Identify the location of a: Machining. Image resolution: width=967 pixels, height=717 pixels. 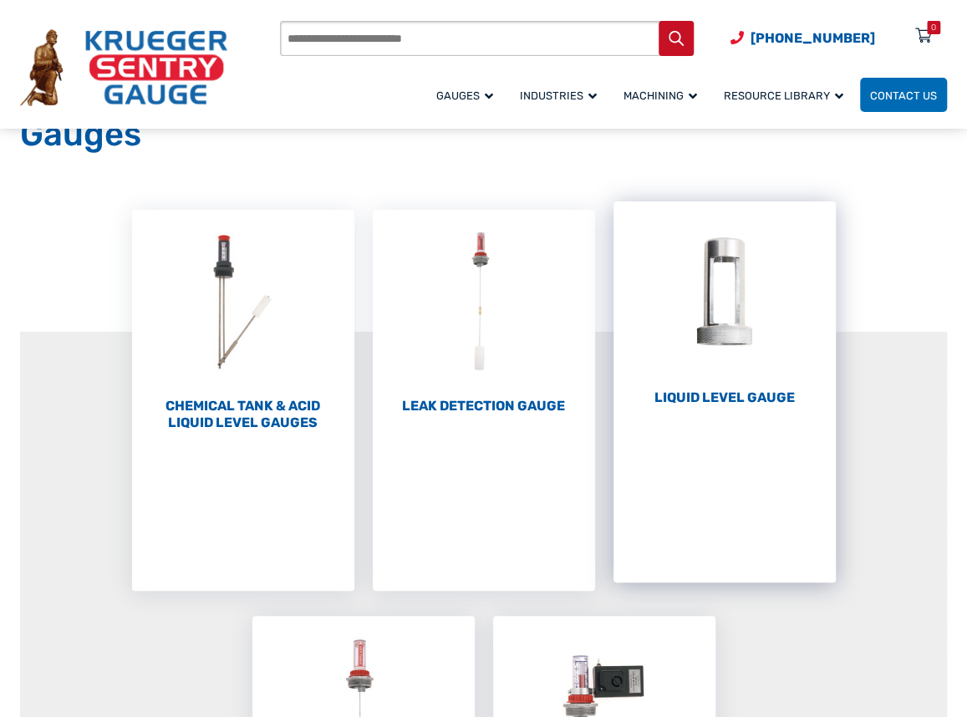
(663, 94).